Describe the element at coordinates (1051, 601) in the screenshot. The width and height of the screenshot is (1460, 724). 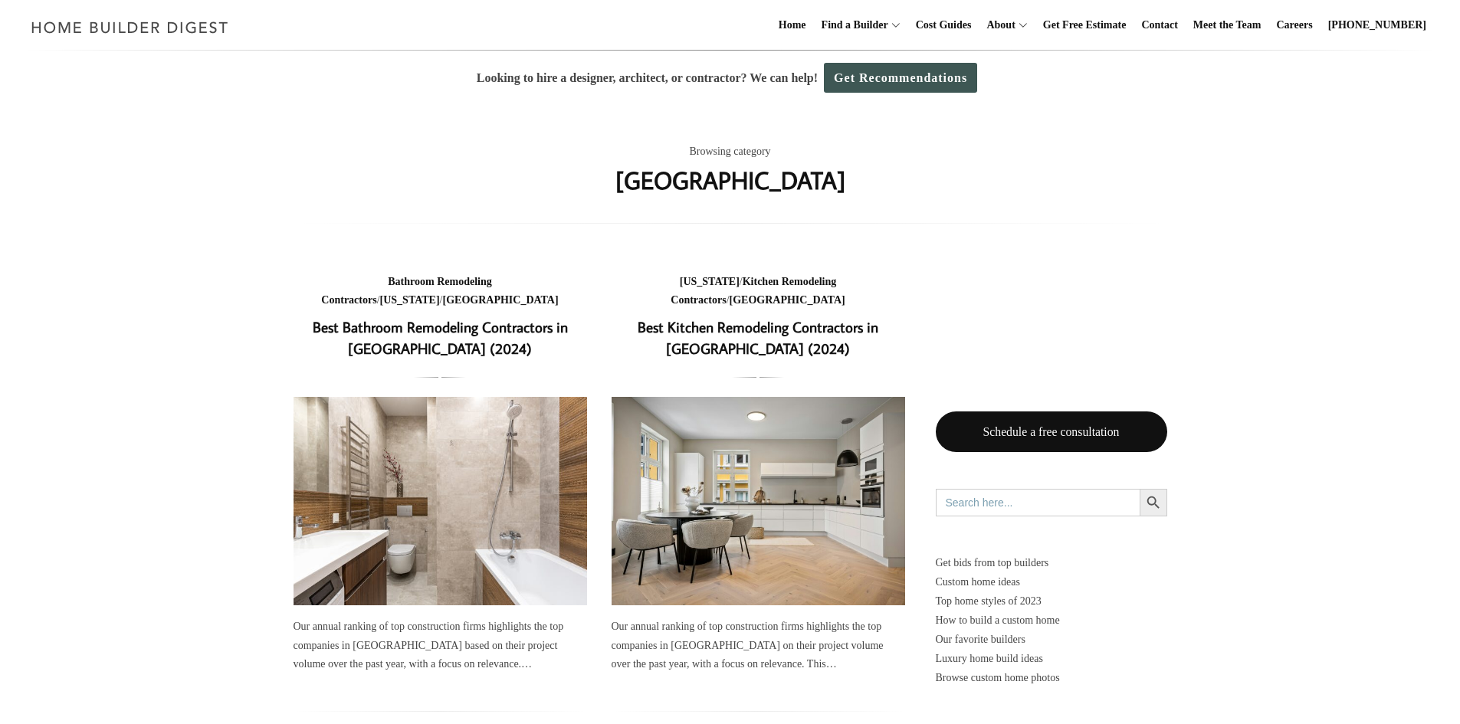
I see `p: Top home styles of 2023` at that location.